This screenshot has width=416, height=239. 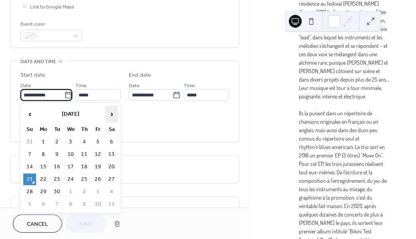 I want to click on td: 28, so click(x=30, y=192).